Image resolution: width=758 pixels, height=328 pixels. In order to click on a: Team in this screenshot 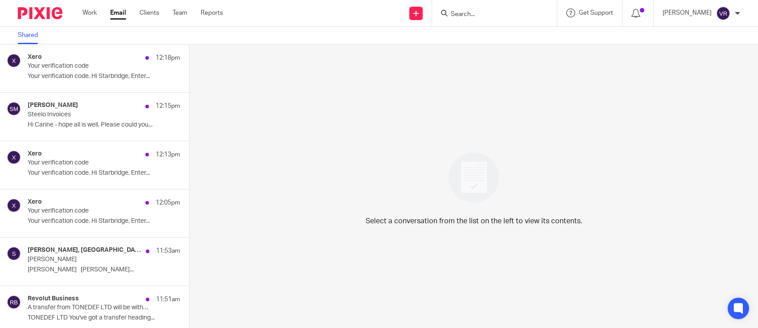, I will do `click(180, 13)`.